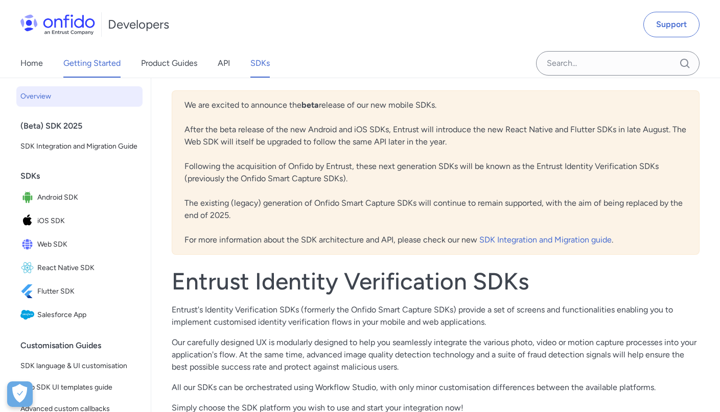  What do you see at coordinates (32, 63) in the screenshot?
I see `a: Home` at bounding box center [32, 63].